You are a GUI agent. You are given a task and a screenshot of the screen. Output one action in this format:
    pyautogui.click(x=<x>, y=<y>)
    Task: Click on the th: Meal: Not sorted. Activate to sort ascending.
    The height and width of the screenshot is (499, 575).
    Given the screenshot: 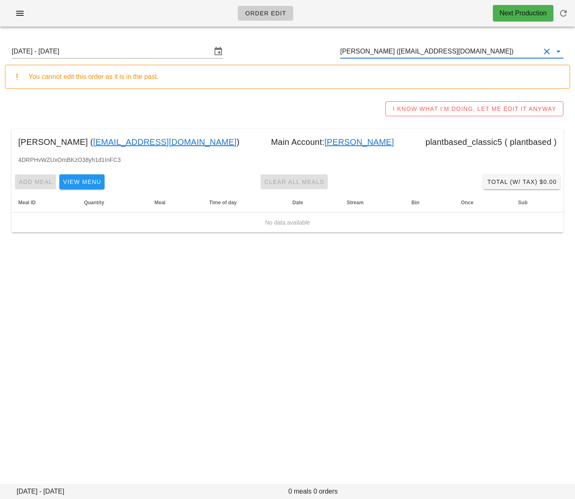 What is the action you would take?
    pyautogui.click(x=175, y=202)
    